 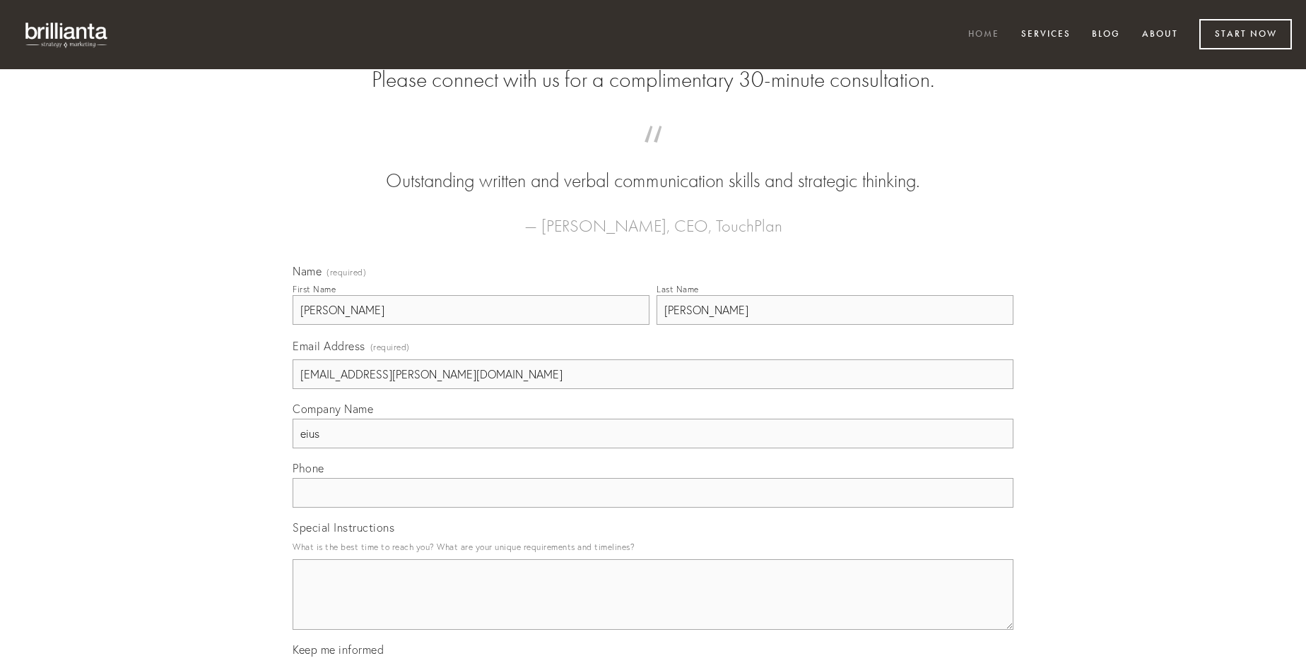 I want to click on span: Phone, so click(x=308, y=468).